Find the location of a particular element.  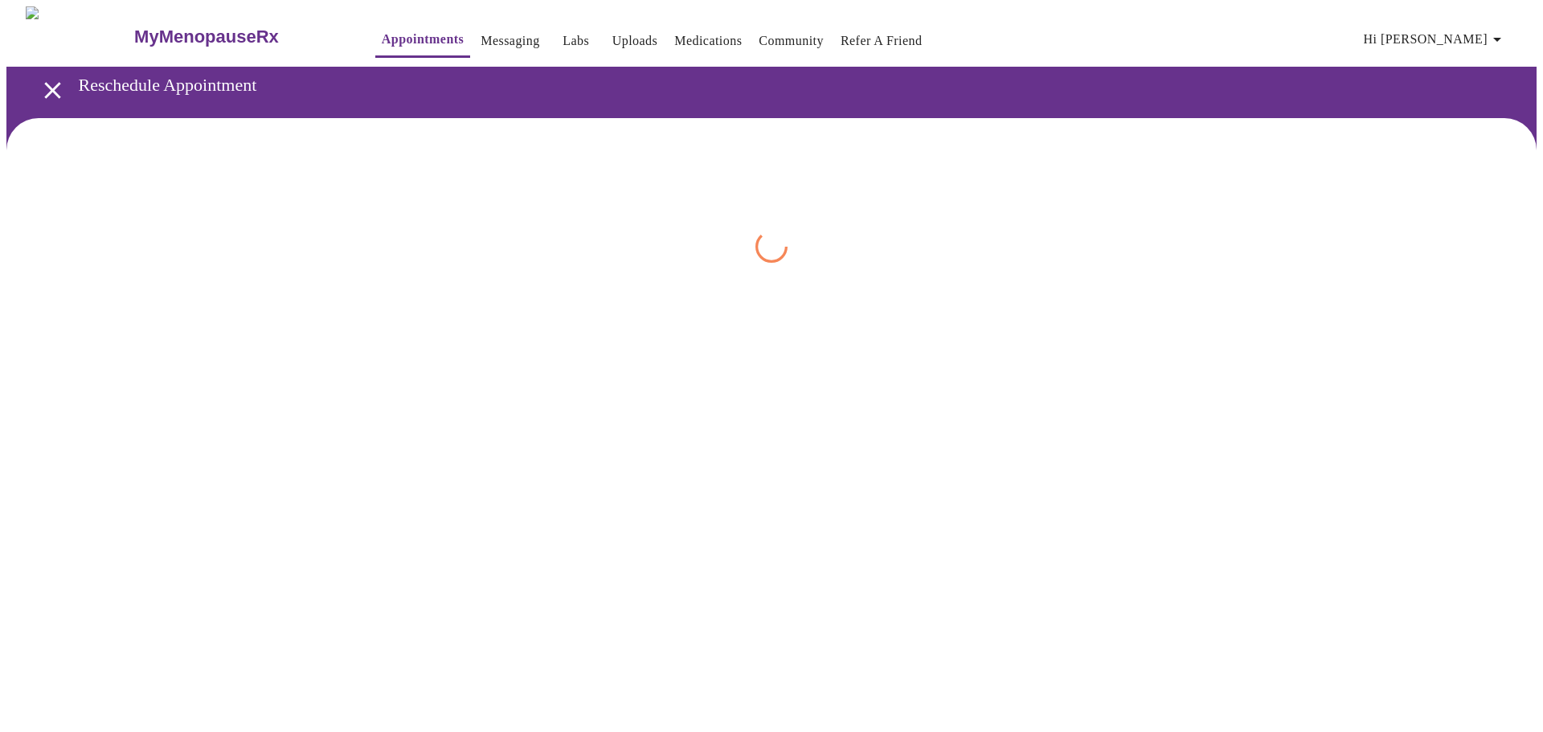

button: Uploads is located at coordinates (635, 41).